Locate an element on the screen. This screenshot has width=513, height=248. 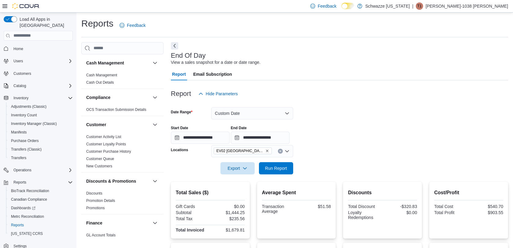
span: Inventory Count is located at coordinates (24, 115).